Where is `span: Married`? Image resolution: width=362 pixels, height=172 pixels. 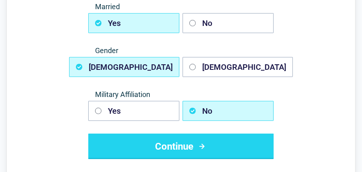
span: Married is located at coordinates (181, 7).